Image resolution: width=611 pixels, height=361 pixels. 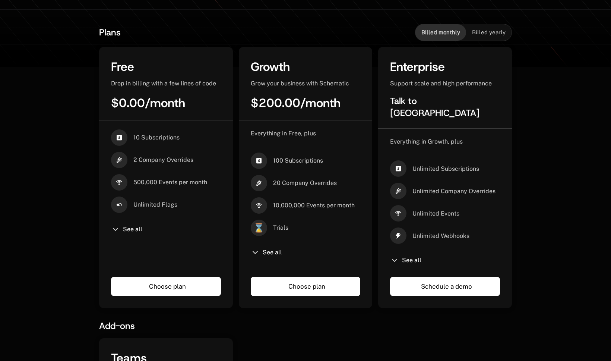 I want to click on span: Drop in billing with a few lines of code, so click(x=164, y=83).